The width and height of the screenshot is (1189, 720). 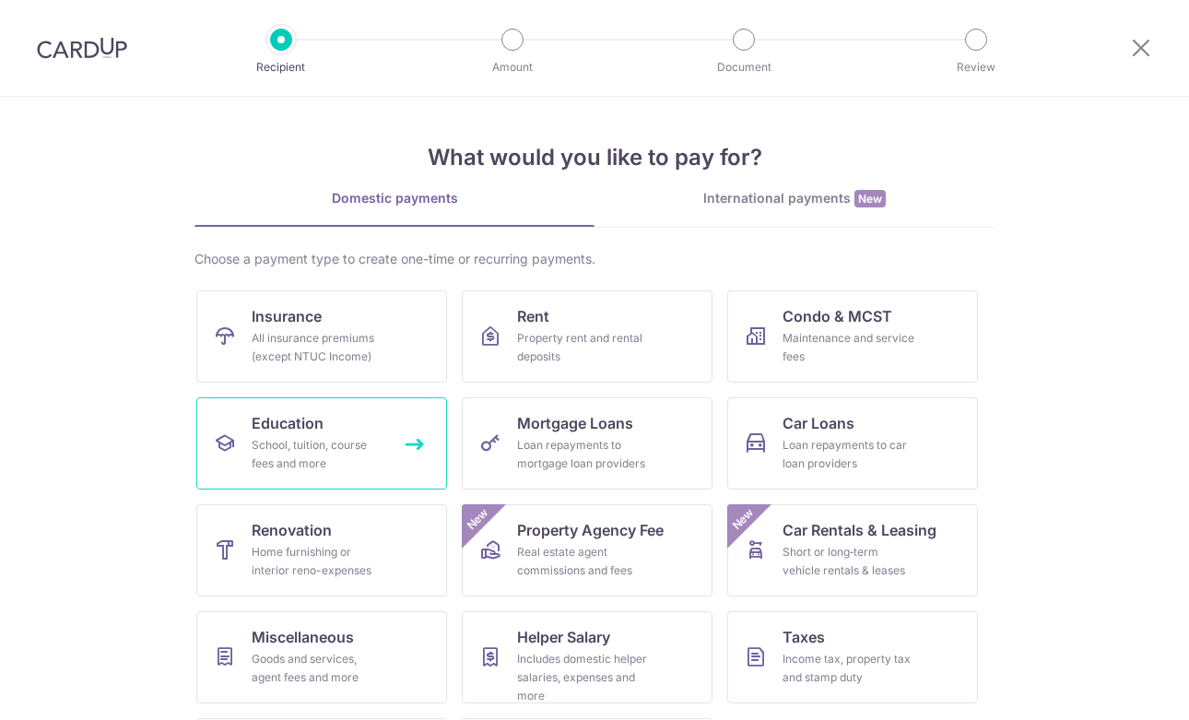 I want to click on p: Review, so click(x=976, y=67).